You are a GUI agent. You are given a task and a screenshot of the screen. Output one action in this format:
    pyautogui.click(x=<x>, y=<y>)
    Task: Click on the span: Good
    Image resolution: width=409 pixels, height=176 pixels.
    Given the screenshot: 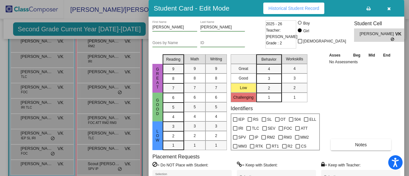 What is the action you would take?
    pyautogui.click(x=158, y=107)
    